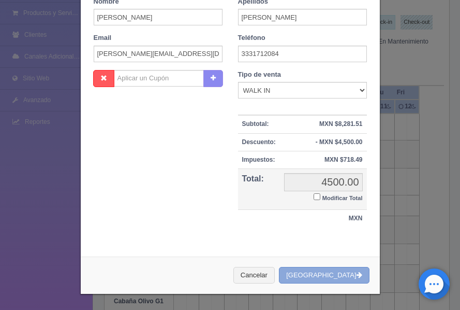 The width and height of the screenshot is (460, 310). I want to click on button: Cancelar, so click(254, 275).